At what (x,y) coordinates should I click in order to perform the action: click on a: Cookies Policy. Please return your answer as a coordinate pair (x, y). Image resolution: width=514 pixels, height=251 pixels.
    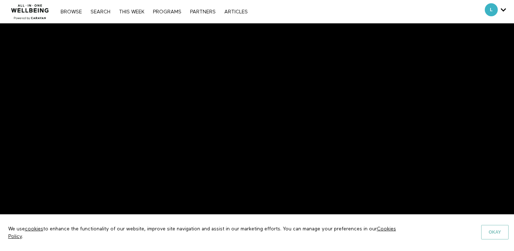
    Looking at the image, I should click on (202, 232).